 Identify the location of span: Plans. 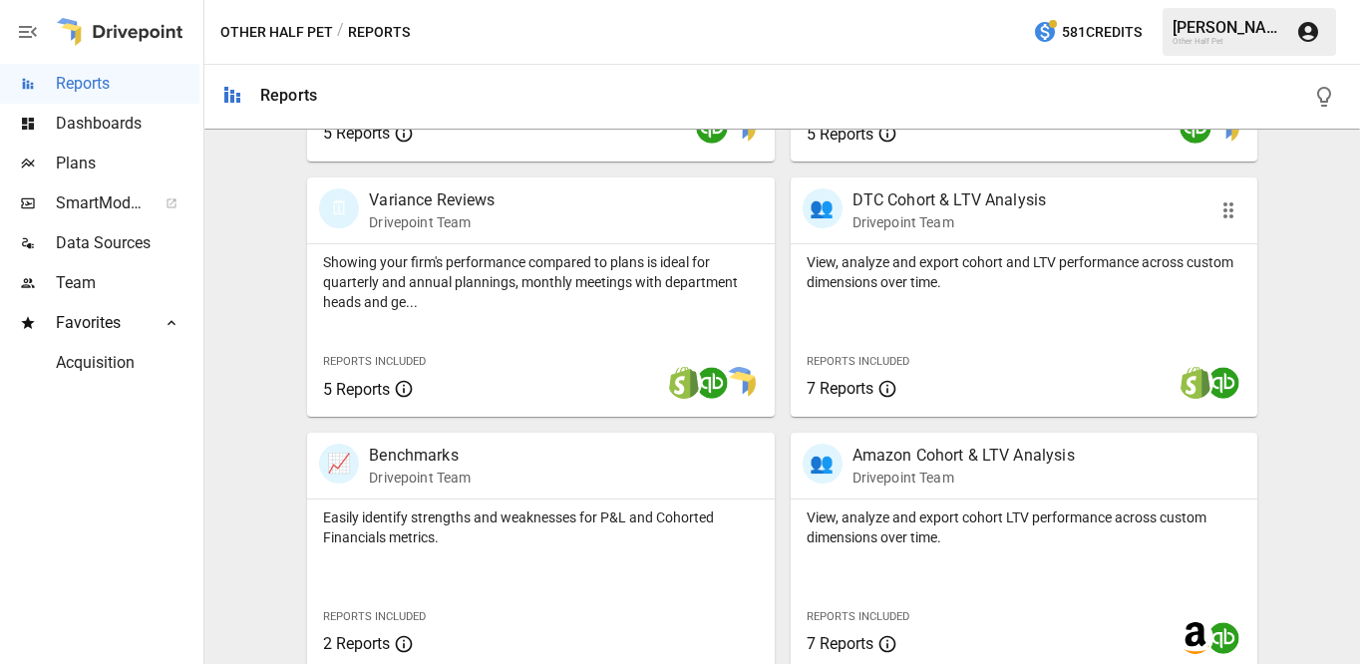
(128, 163).